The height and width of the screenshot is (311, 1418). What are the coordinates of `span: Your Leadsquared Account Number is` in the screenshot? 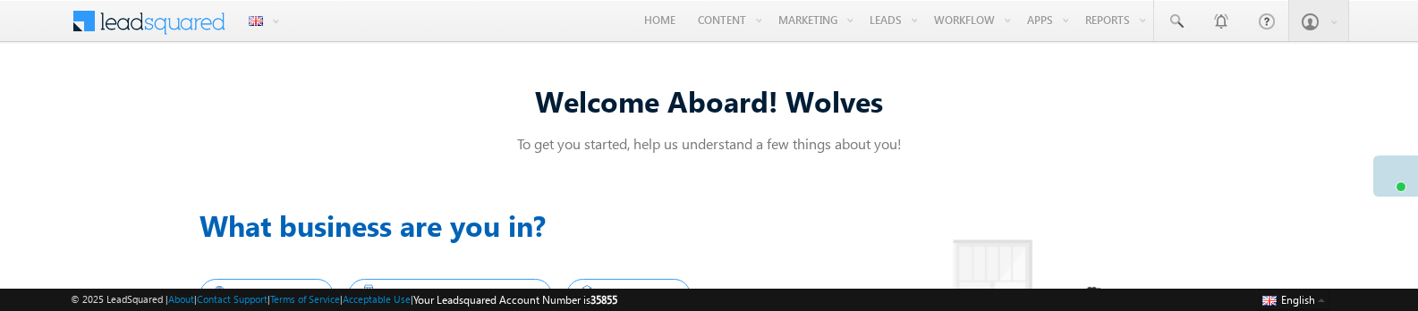 It's located at (515, 300).